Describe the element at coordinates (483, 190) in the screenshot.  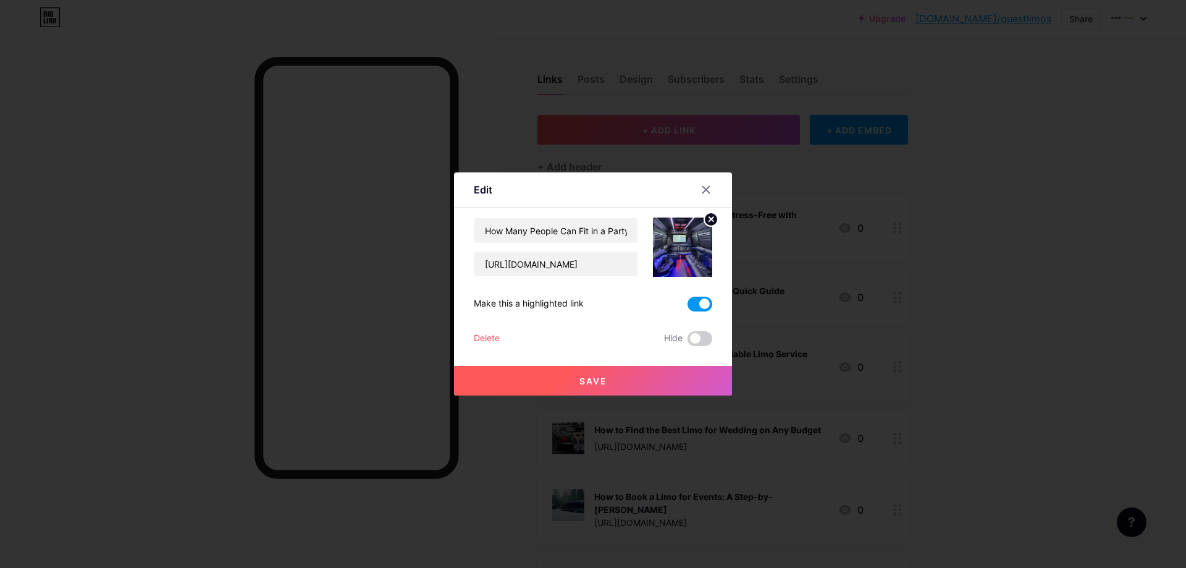
I see `div: Edit` at that location.